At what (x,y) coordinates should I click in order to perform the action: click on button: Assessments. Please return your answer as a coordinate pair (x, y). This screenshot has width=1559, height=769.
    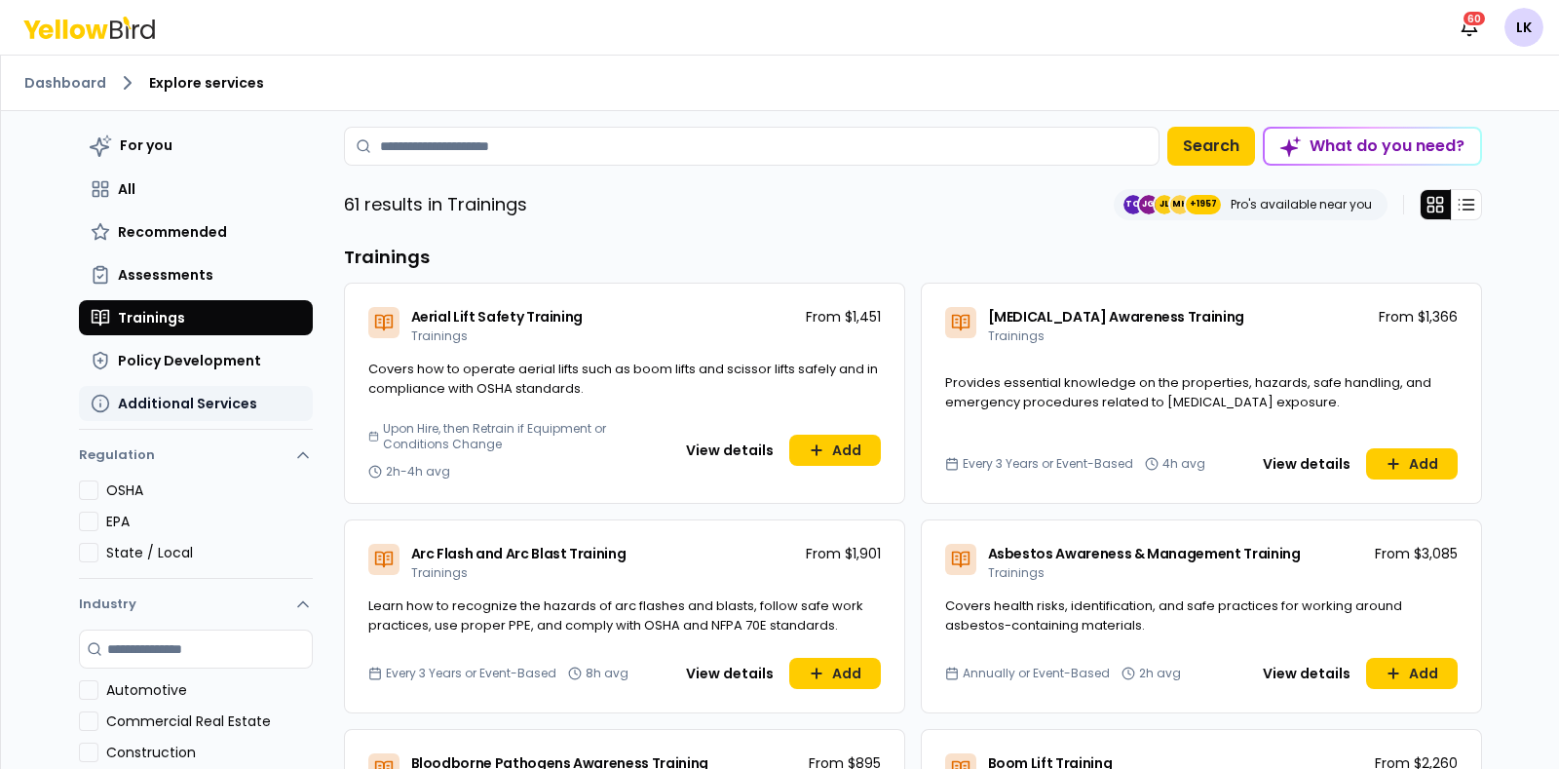
    Looking at the image, I should click on (196, 275).